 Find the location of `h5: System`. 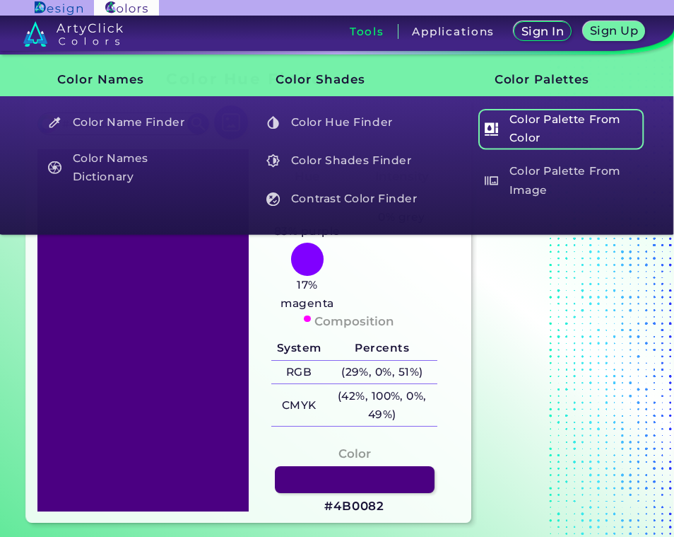

h5: System is located at coordinates (299, 348).